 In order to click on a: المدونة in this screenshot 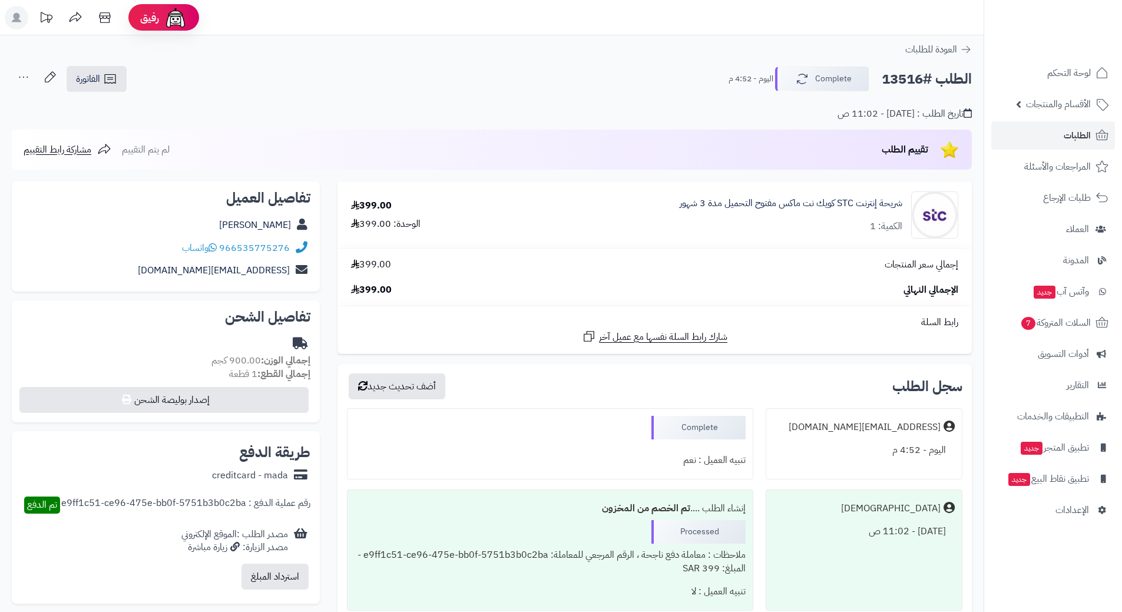, I will do `click(1053, 260)`.